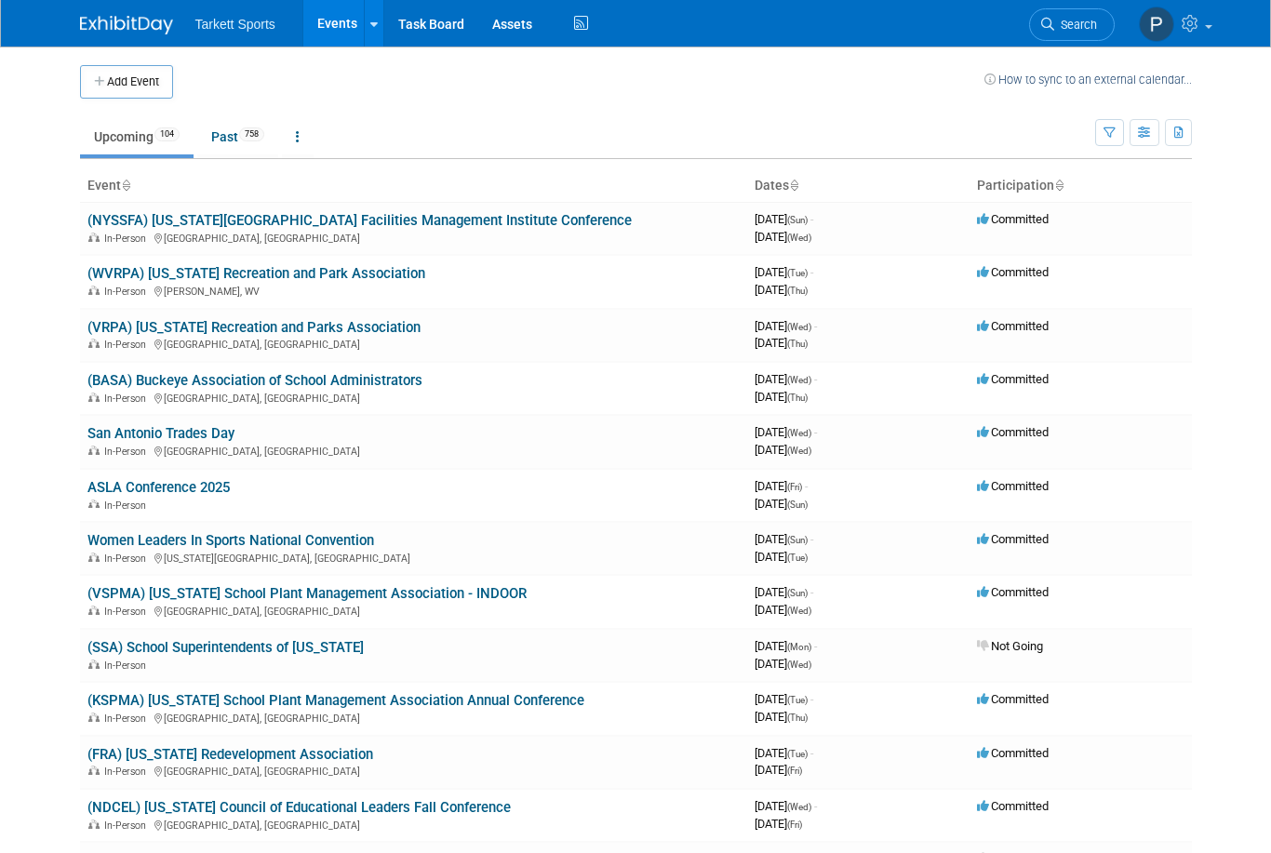 The height and width of the screenshot is (853, 1271). What do you see at coordinates (1080, 186) in the screenshot?
I see `th: Participation` at bounding box center [1080, 186].